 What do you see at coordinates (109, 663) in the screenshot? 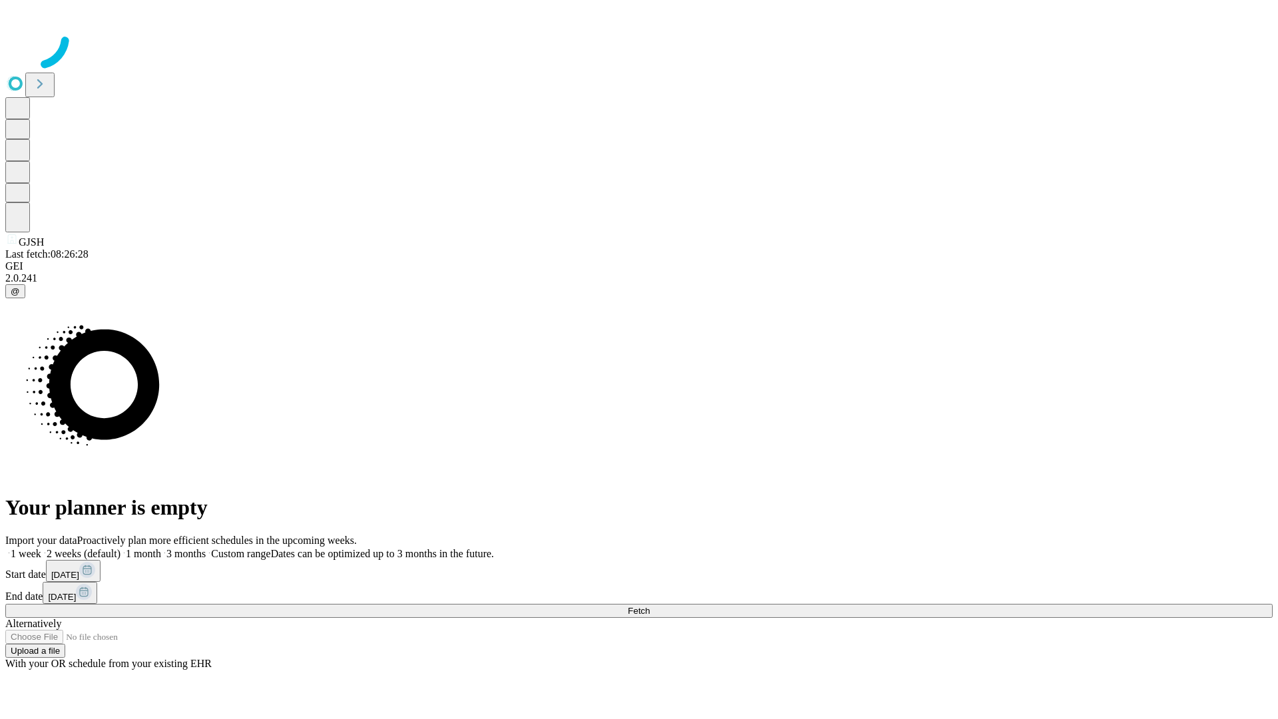
I see `span: With your OR schedule from your existing EHR` at bounding box center [109, 663].